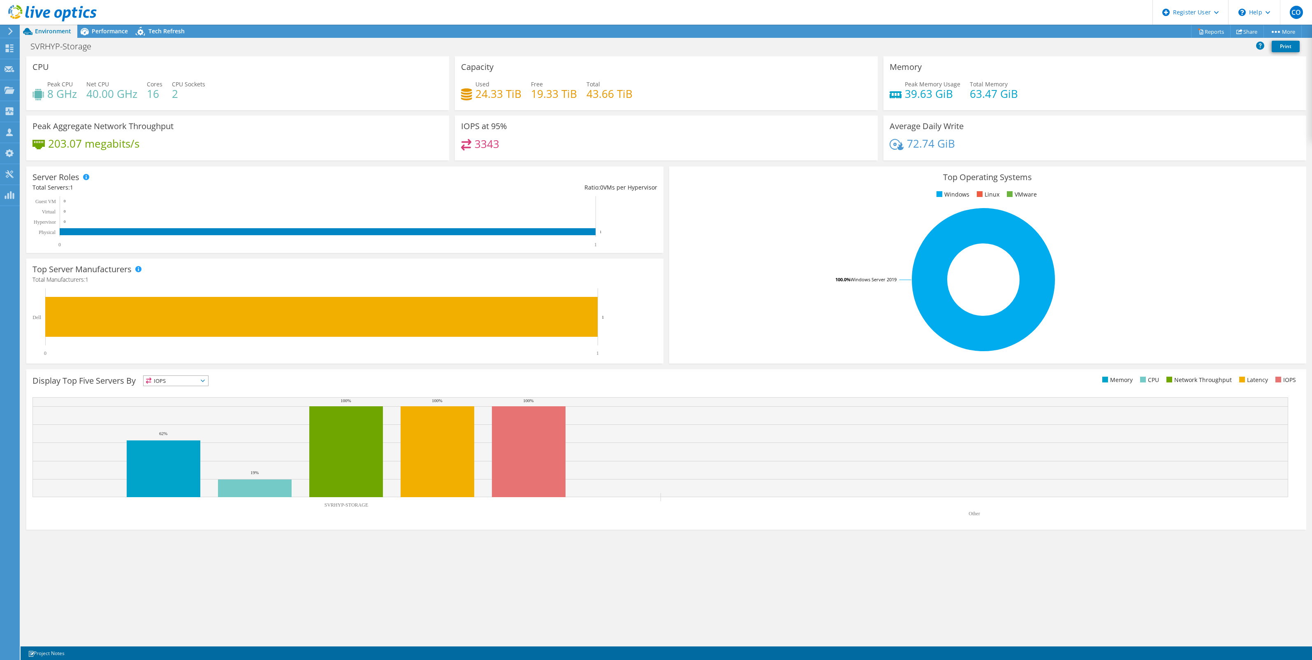  What do you see at coordinates (112, 94) in the screenshot?
I see `h4: 40.00 GHz` at bounding box center [112, 94].